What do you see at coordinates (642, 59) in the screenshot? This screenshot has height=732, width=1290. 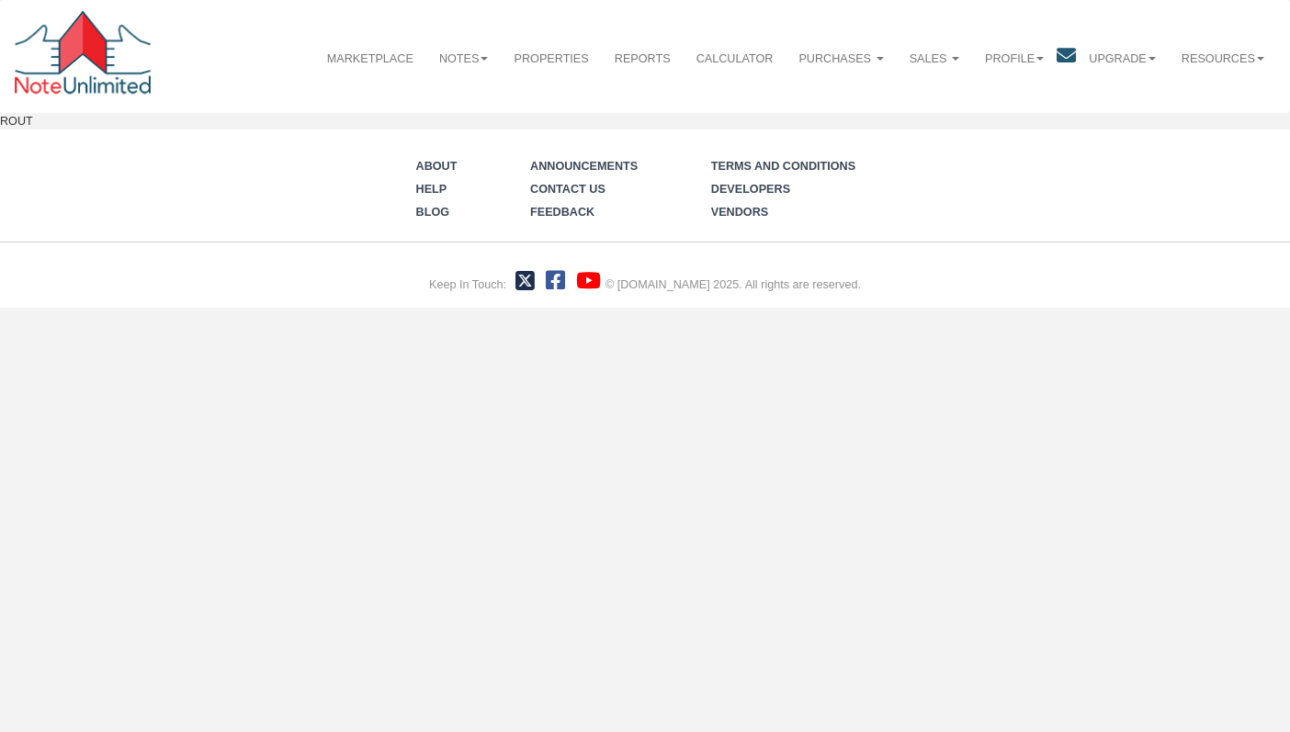 I see `a: Reports` at bounding box center [642, 59].